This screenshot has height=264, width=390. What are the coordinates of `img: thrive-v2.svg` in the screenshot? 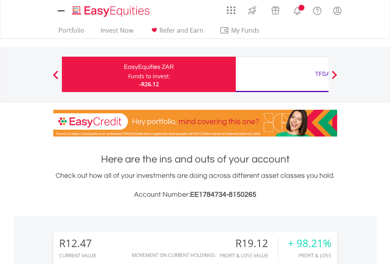 It's located at (252, 10).